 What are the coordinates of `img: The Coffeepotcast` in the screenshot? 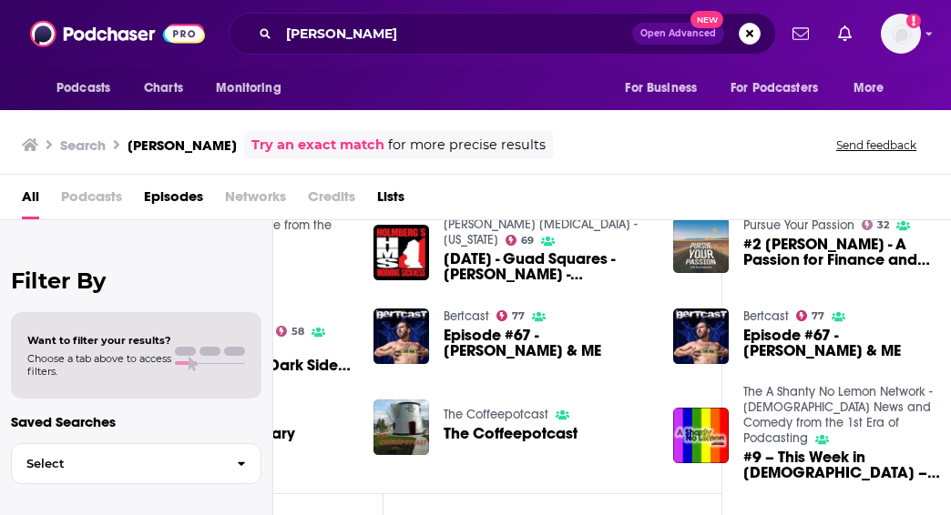 It's located at (401, 427).